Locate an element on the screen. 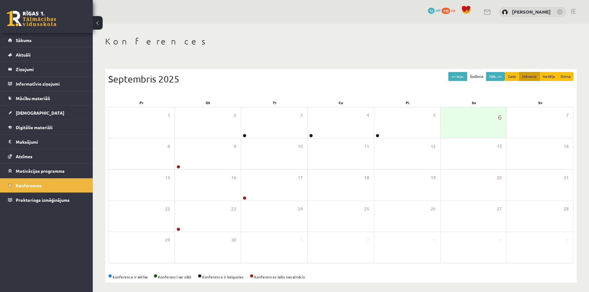  a: Informatīvie ziņojumi is located at coordinates (46, 84).